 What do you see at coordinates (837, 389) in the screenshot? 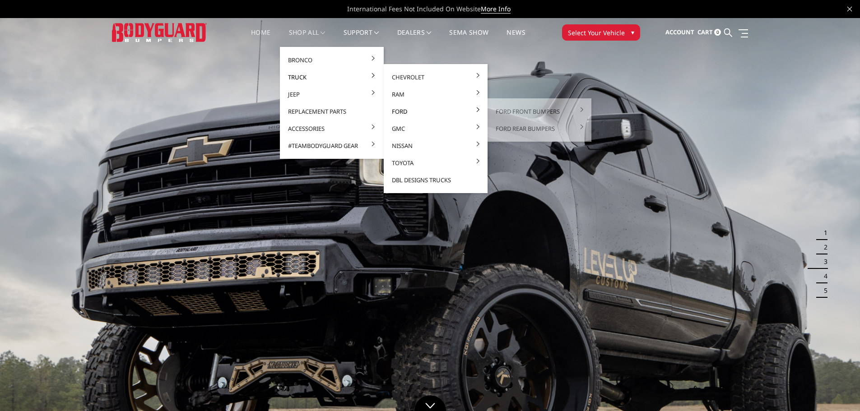
I see `div: Chat Widget` at bounding box center [837, 389].